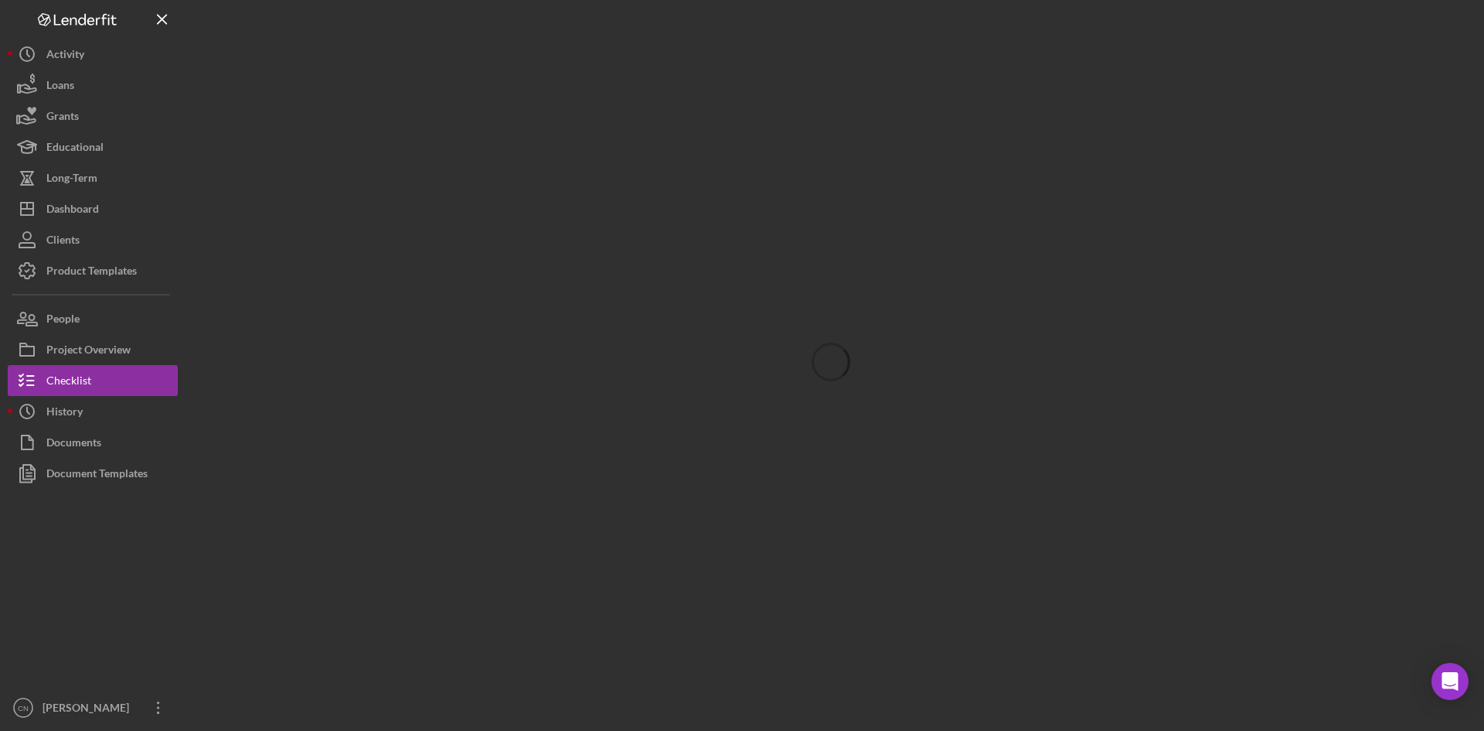 Image resolution: width=1484 pixels, height=731 pixels. I want to click on button: Grants, so click(93, 116).